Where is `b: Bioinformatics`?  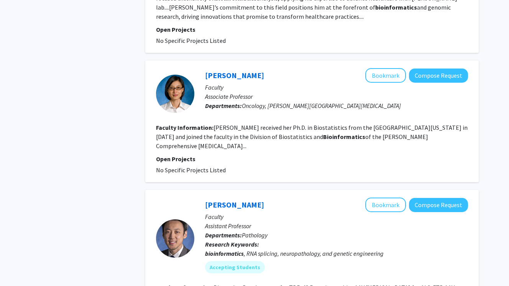 b: Bioinformatics is located at coordinates (344, 137).